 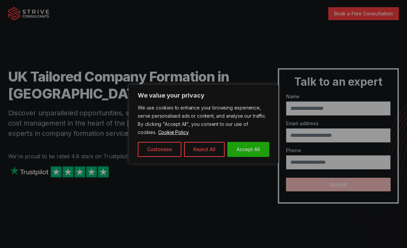 I want to click on button: Customise, so click(x=160, y=149).